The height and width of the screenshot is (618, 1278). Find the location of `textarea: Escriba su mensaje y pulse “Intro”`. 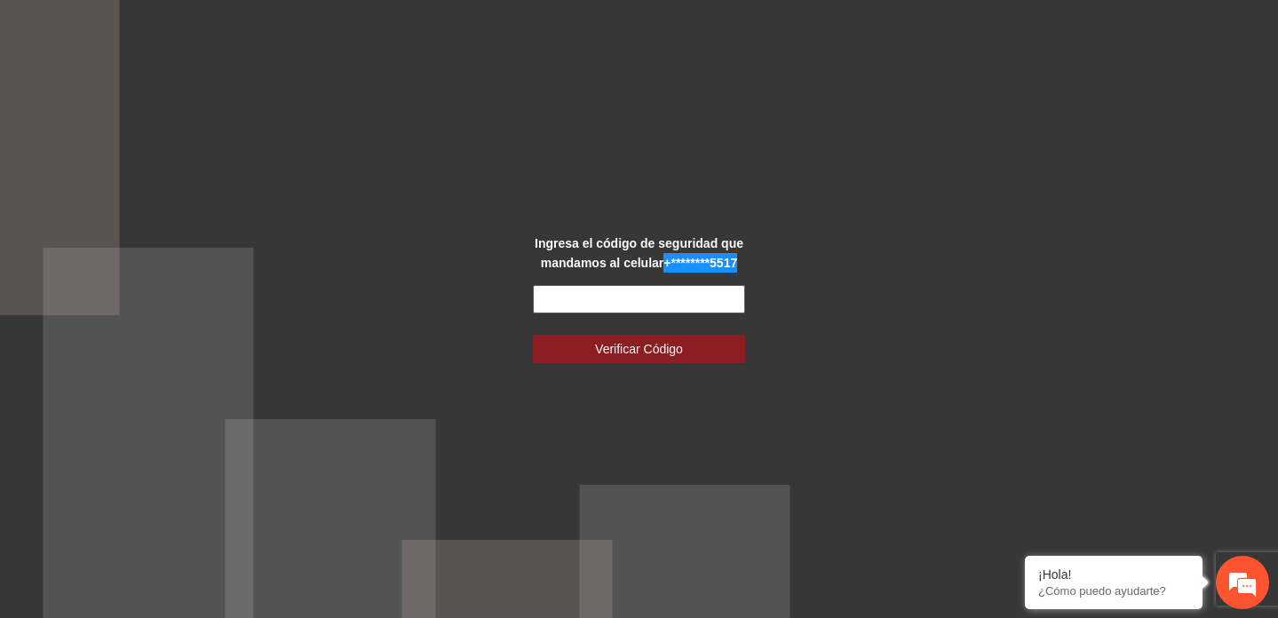

textarea: Escriba su mensaje y pulse “Intro” is located at coordinates (173, 453).